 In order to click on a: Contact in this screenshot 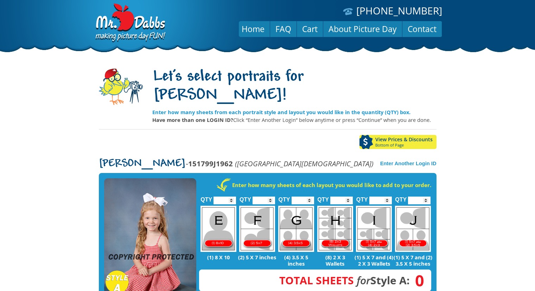, I will do `click(422, 29)`.